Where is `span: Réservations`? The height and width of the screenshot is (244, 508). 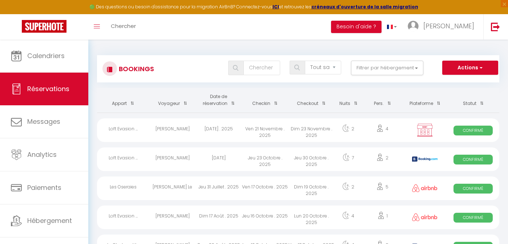 span: Réservations is located at coordinates (48, 89).